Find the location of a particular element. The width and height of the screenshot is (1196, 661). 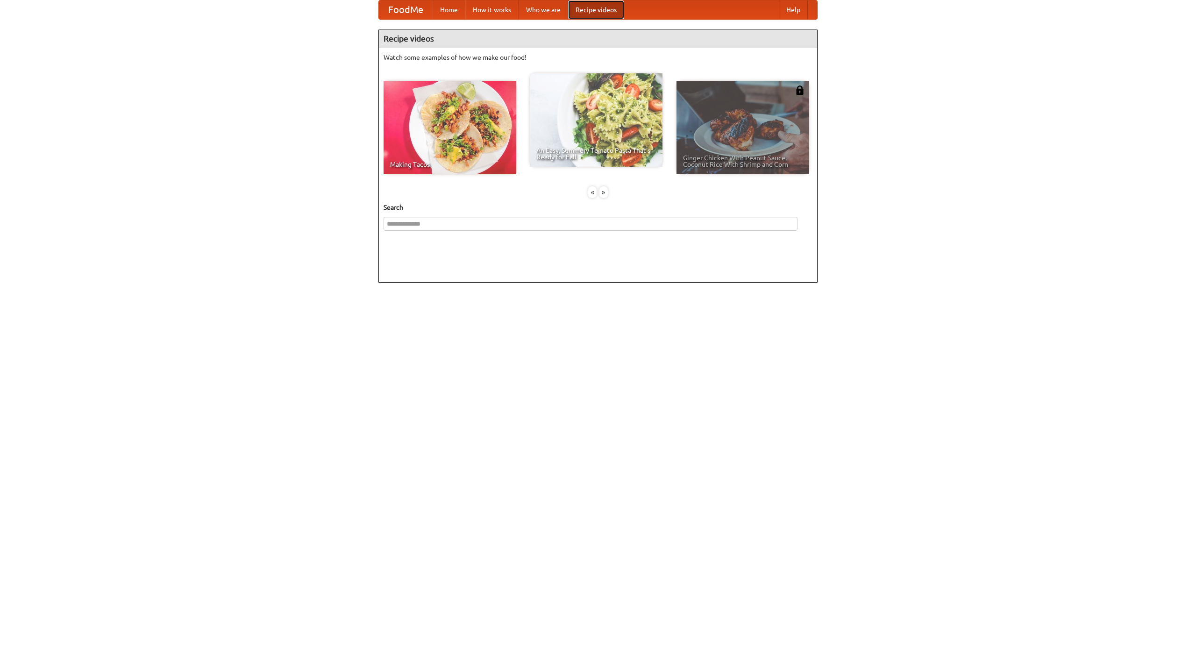

p: Watch some examples of how we make our food! is located at coordinates (598, 57).